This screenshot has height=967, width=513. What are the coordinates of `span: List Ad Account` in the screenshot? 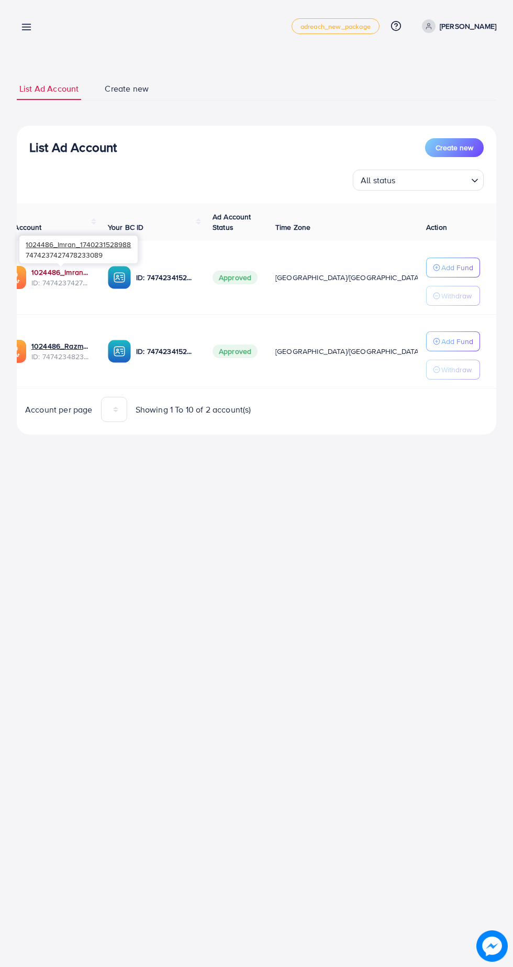 It's located at (49, 88).